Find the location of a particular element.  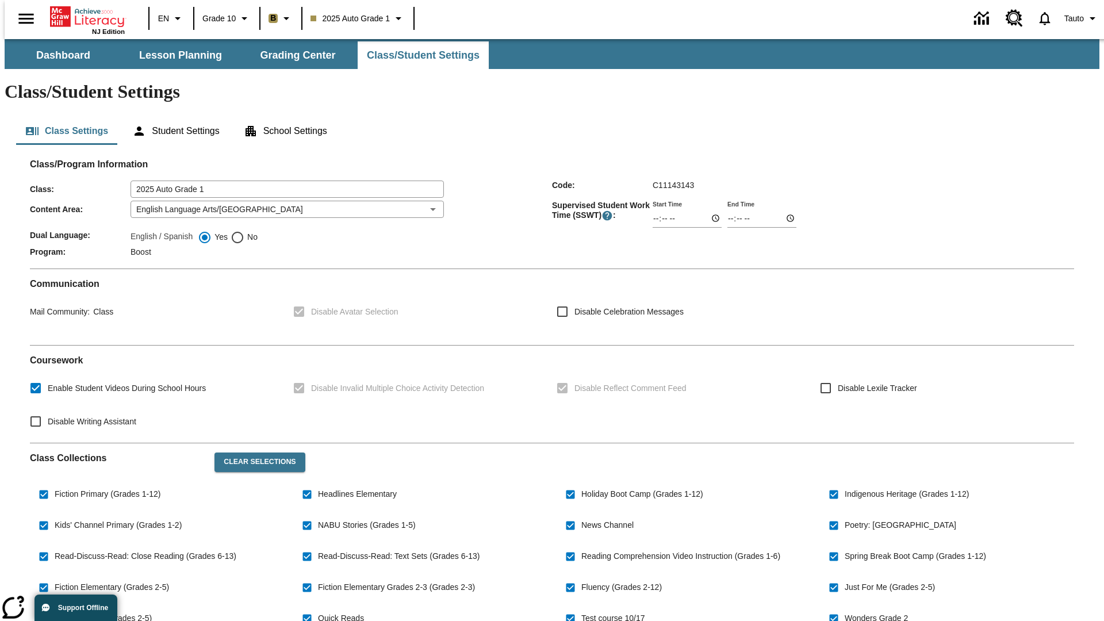

span: News Channel is located at coordinates (607, 525).